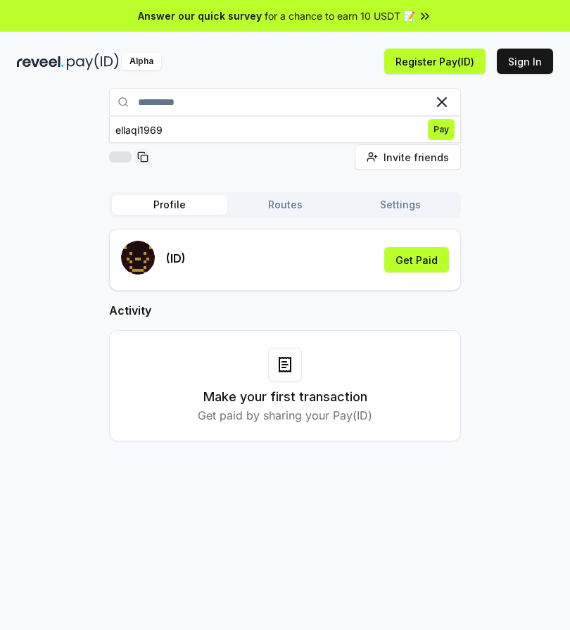 The height and width of the screenshot is (630, 570). I want to click on span: Answer our quick survey, so click(200, 15).